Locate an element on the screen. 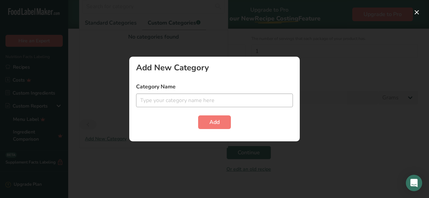  input: Type your category name here is located at coordinates (214, 100).